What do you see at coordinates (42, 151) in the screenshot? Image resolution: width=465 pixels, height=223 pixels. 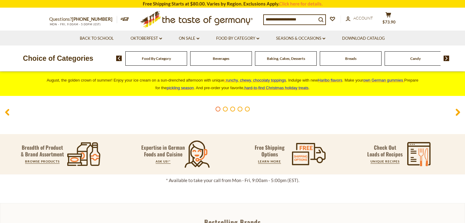 I see `p: Breadth of Product & Brand Assortment` at bounding box center [42, 151].